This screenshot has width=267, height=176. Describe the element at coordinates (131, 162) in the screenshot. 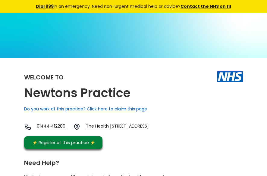

I see `div: Need Help?` at that location.